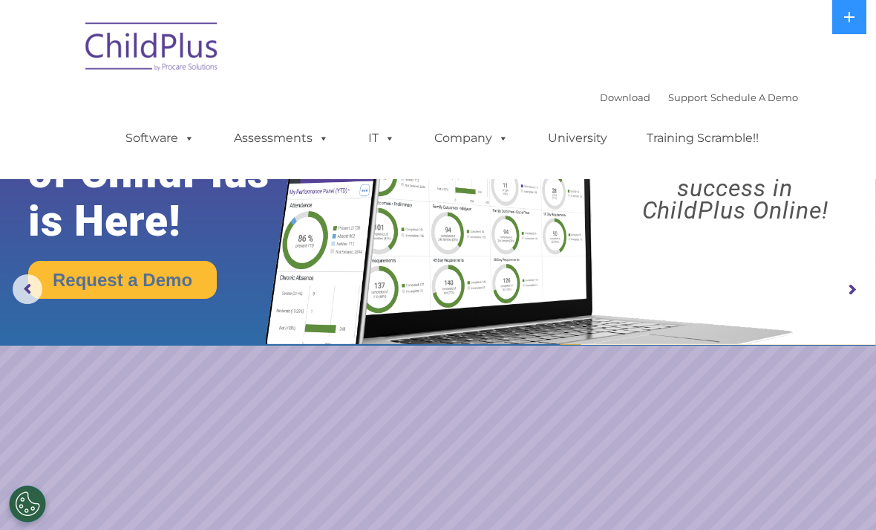  Describe the element at coordinates (703, 138) in the screenshot. I see `a: Training Scramble!!` at that location.